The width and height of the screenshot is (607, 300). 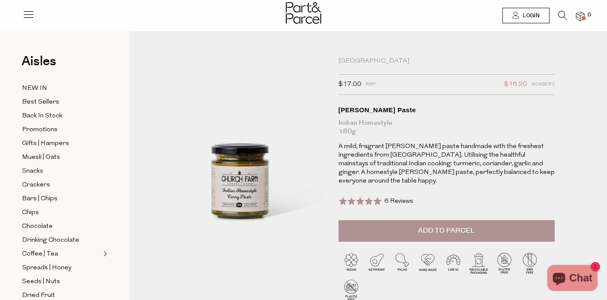 I want to click on button: Expand/Collapse Coffee | Tea, so click(x=104, y=254).